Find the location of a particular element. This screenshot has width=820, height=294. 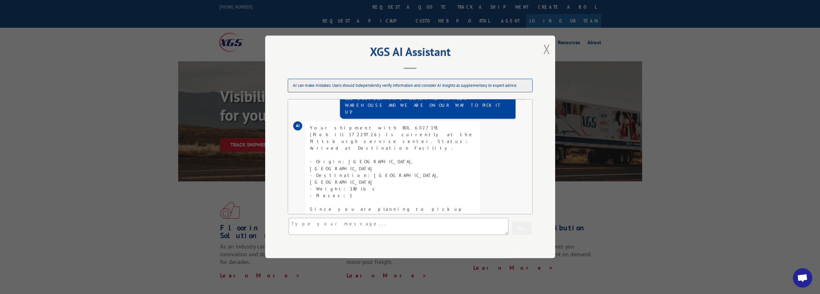

div: AI can make mistakes. Users should independently verify information and consider AI insights as s... is located at coordinates (410, 86).